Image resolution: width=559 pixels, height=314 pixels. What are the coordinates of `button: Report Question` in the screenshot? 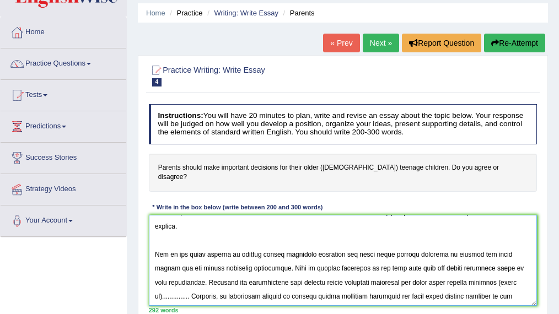 It's located at (441, 43).